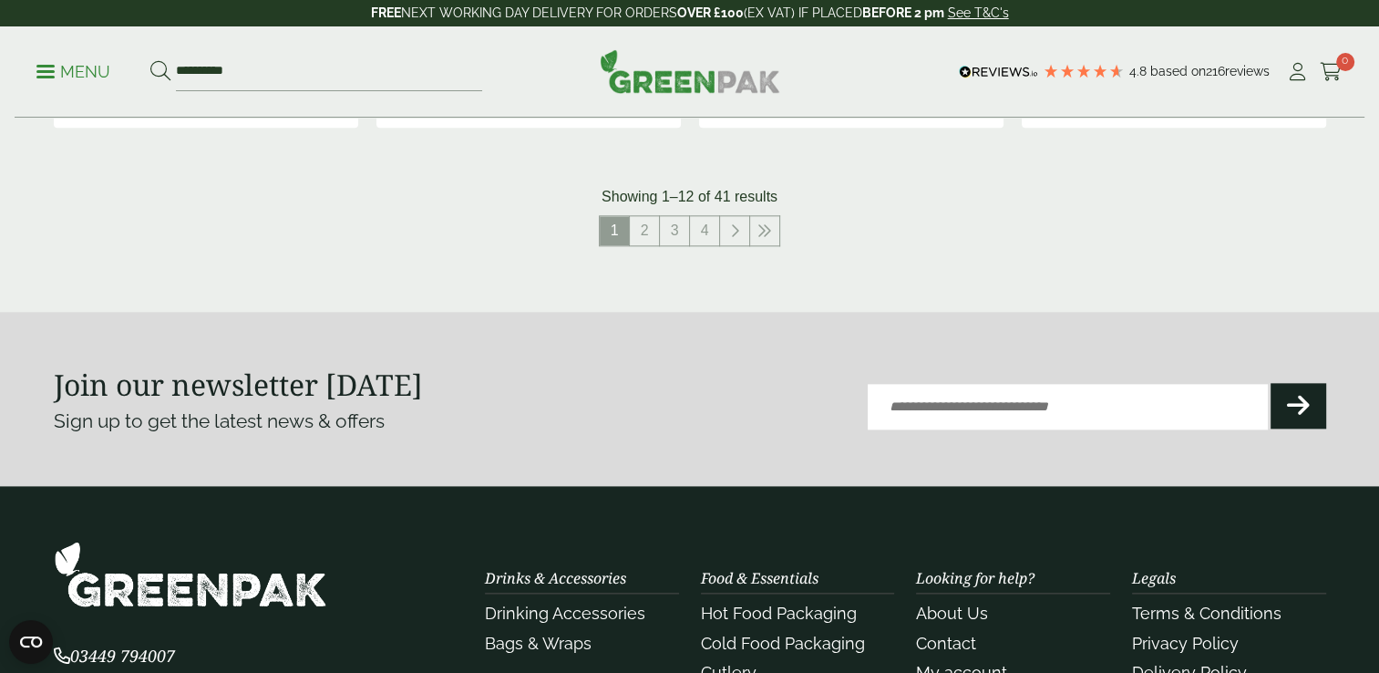  I want to click on strong: OVER £100, so click(710, 13).